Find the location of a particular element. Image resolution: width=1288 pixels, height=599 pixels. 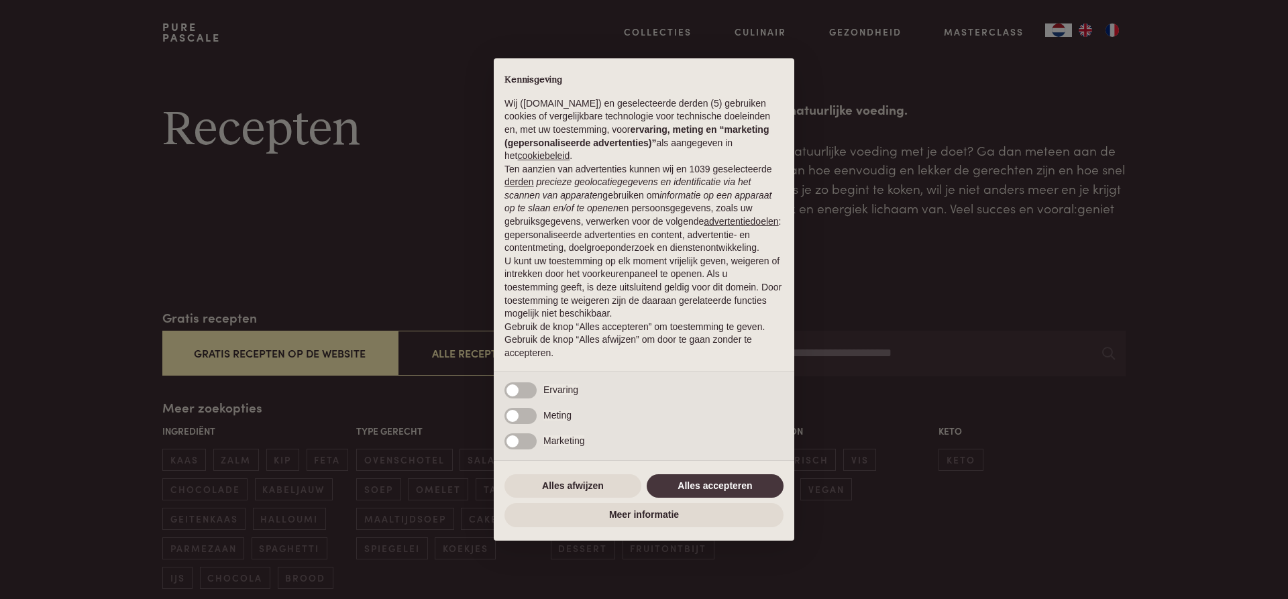

span: Meting is located at coordinates (558, 415).